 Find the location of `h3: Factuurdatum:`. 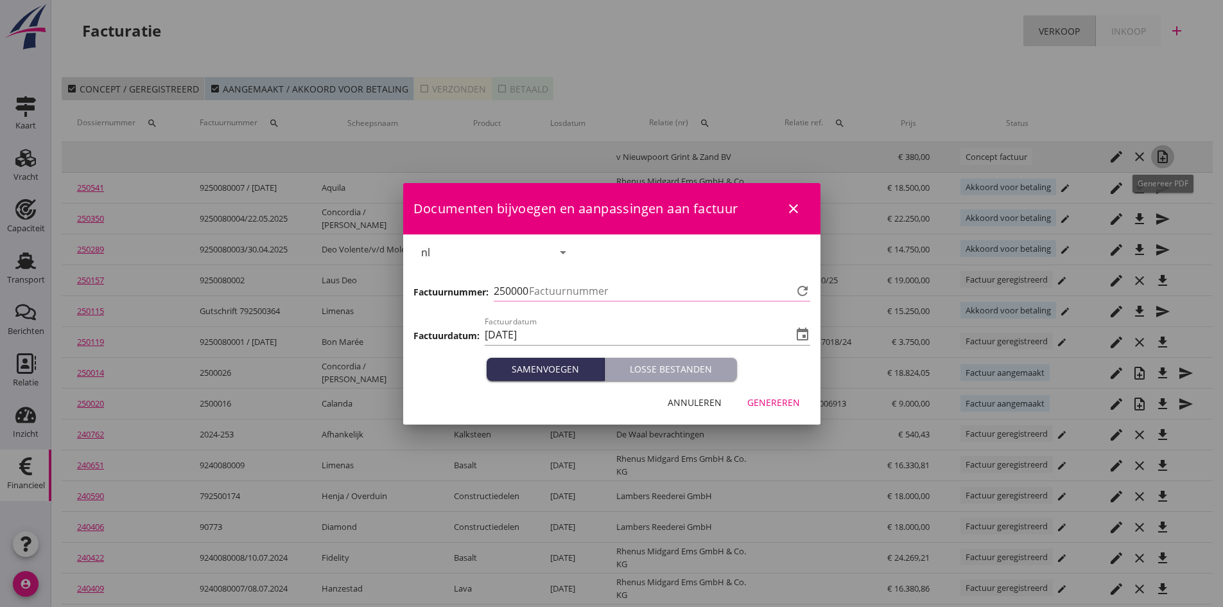

h3: Factuurdatum: is located at coordinates (446, 335).